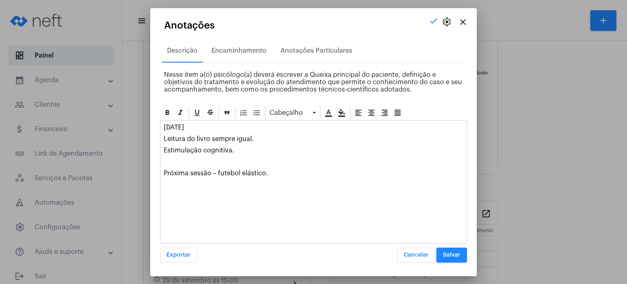 The height and width of the screenshot is (284, 627). I want to click on div: Encaminhamento, so click(239, 51).